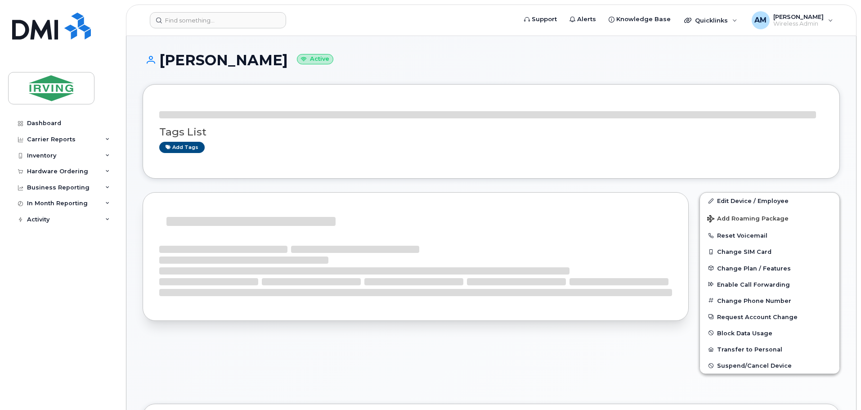 The image size is (861, 410). Describe the element at coordinates (770, 317) in the screenshot. I see `button: Request Account Change` at that location.